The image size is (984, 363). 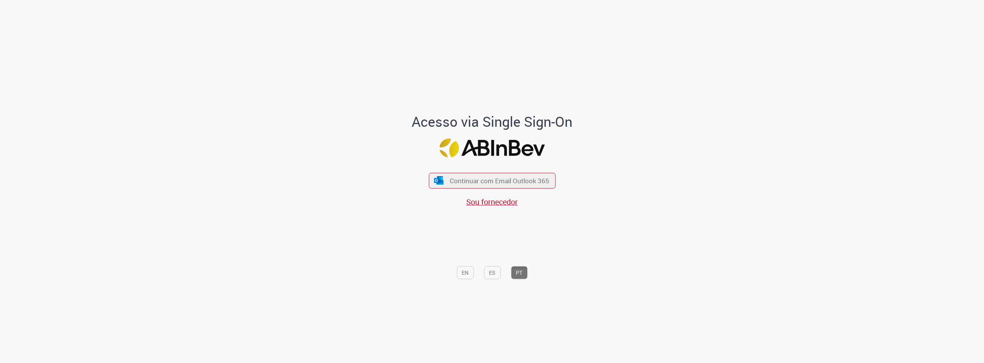 I want to click on button: ES, so click(x=492, y=273).